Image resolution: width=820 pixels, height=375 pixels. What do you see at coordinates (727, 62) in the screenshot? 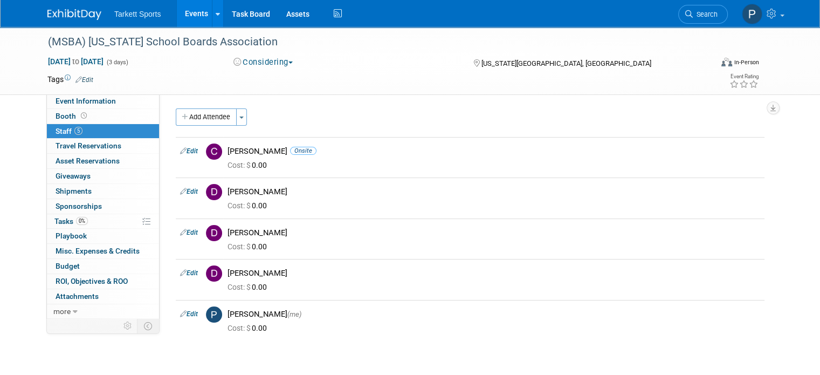
I see `img: Format-Inperson.png` at bounding box center [727, 62].